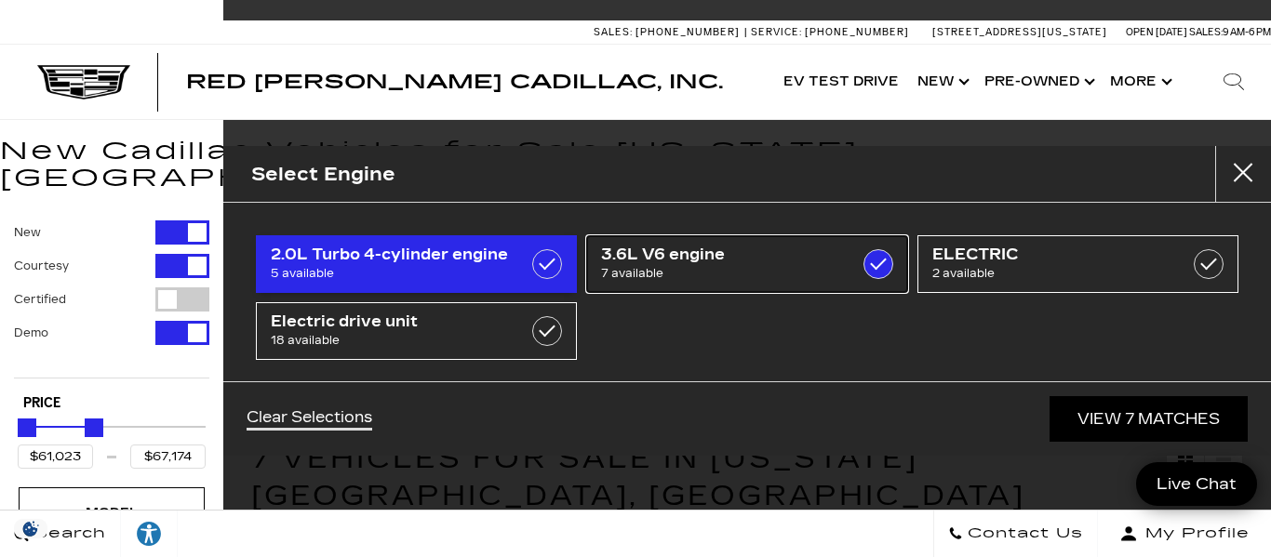 Image resolution: width=1271 pixels, height=557 pixels. What do you see at coordinates (1197, 484) in the screenshot?
I see `a: Live Chat` at bounding box center [1197, 484].